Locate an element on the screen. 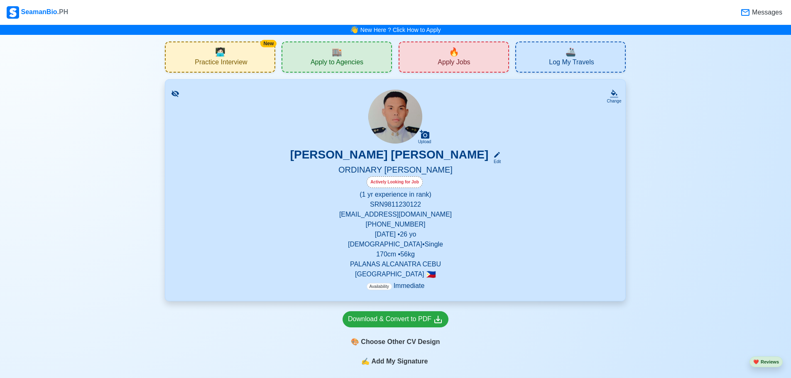  span: agencies is located at coordinates (337, 52).